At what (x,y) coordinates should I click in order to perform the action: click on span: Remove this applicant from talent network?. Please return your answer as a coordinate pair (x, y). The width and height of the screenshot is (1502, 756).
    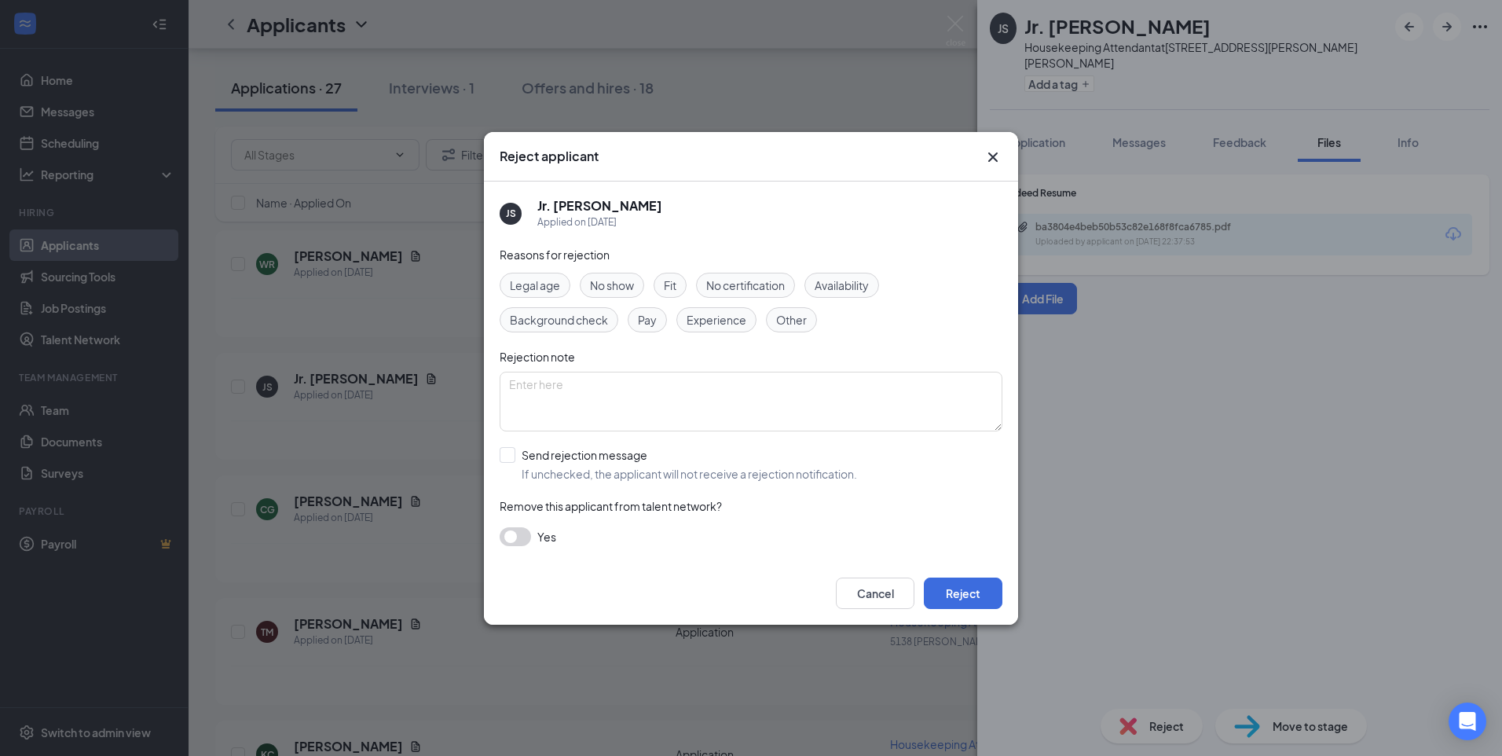
    Looking at the image, I should click on (610, 506).